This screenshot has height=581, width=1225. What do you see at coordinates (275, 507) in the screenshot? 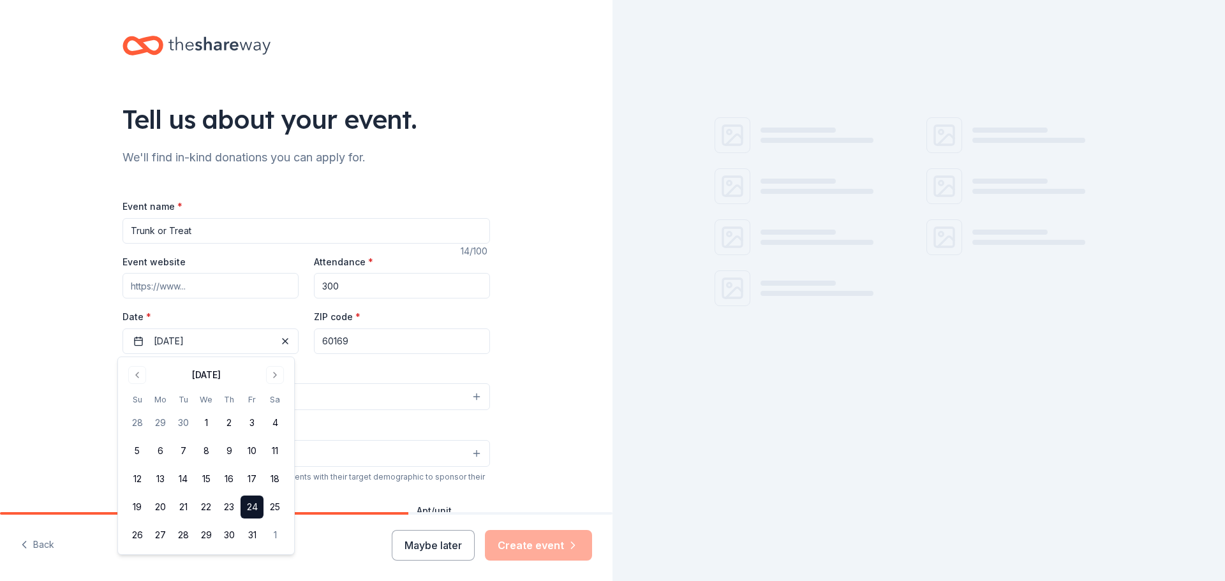
I see `button: 25` at bounding box center [275, 507].